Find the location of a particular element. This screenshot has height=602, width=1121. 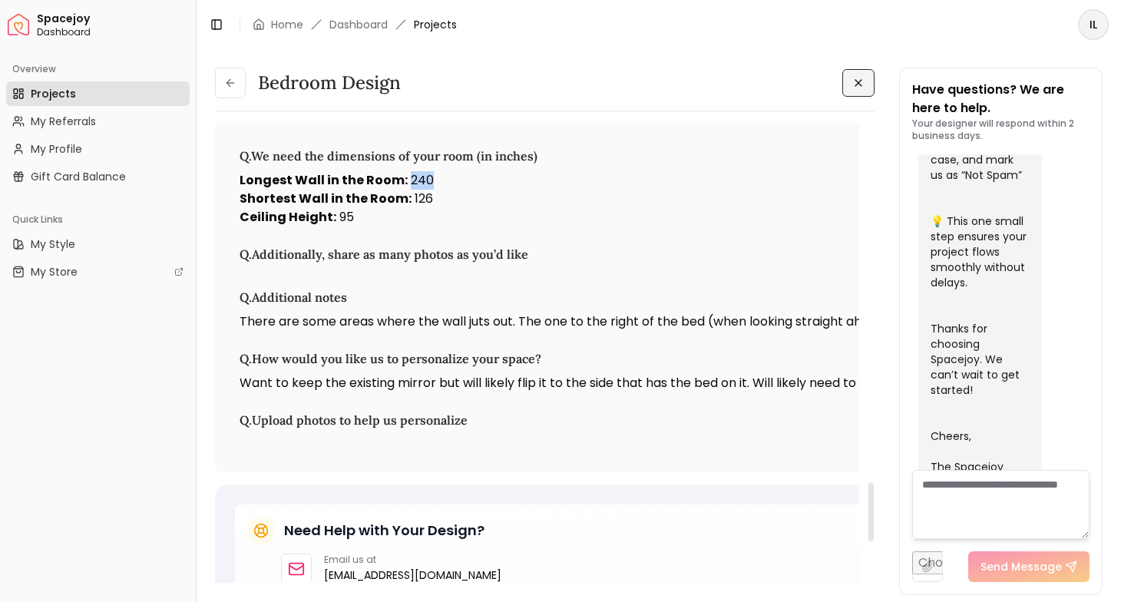

span: My Store is located at coordinates (54, 272).